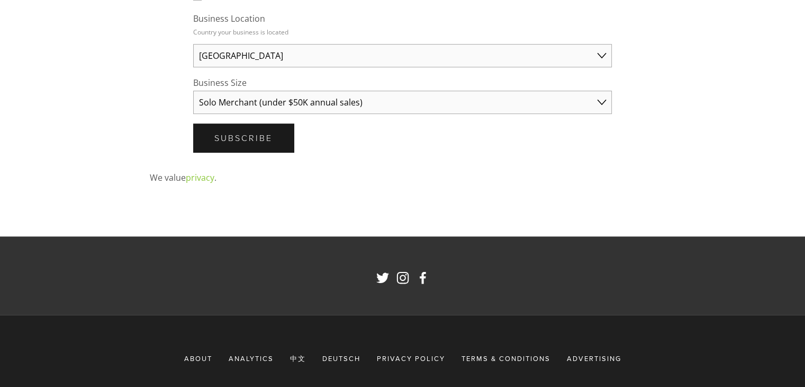 This screenshot has height=387, width=805. I want to click on button: SubscribeSubscribe, so click(244, 138).